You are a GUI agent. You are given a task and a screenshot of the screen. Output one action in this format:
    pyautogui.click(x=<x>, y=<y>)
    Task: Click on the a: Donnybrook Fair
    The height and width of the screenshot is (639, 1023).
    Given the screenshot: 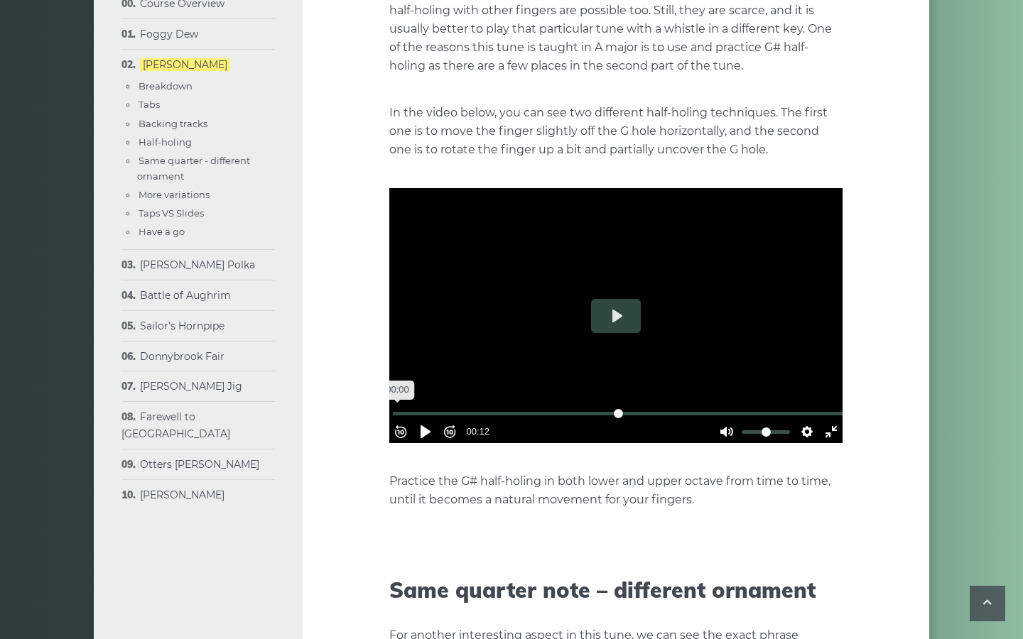 What is the action you would take?
    pyautogui.click(x=182, y=356)
    